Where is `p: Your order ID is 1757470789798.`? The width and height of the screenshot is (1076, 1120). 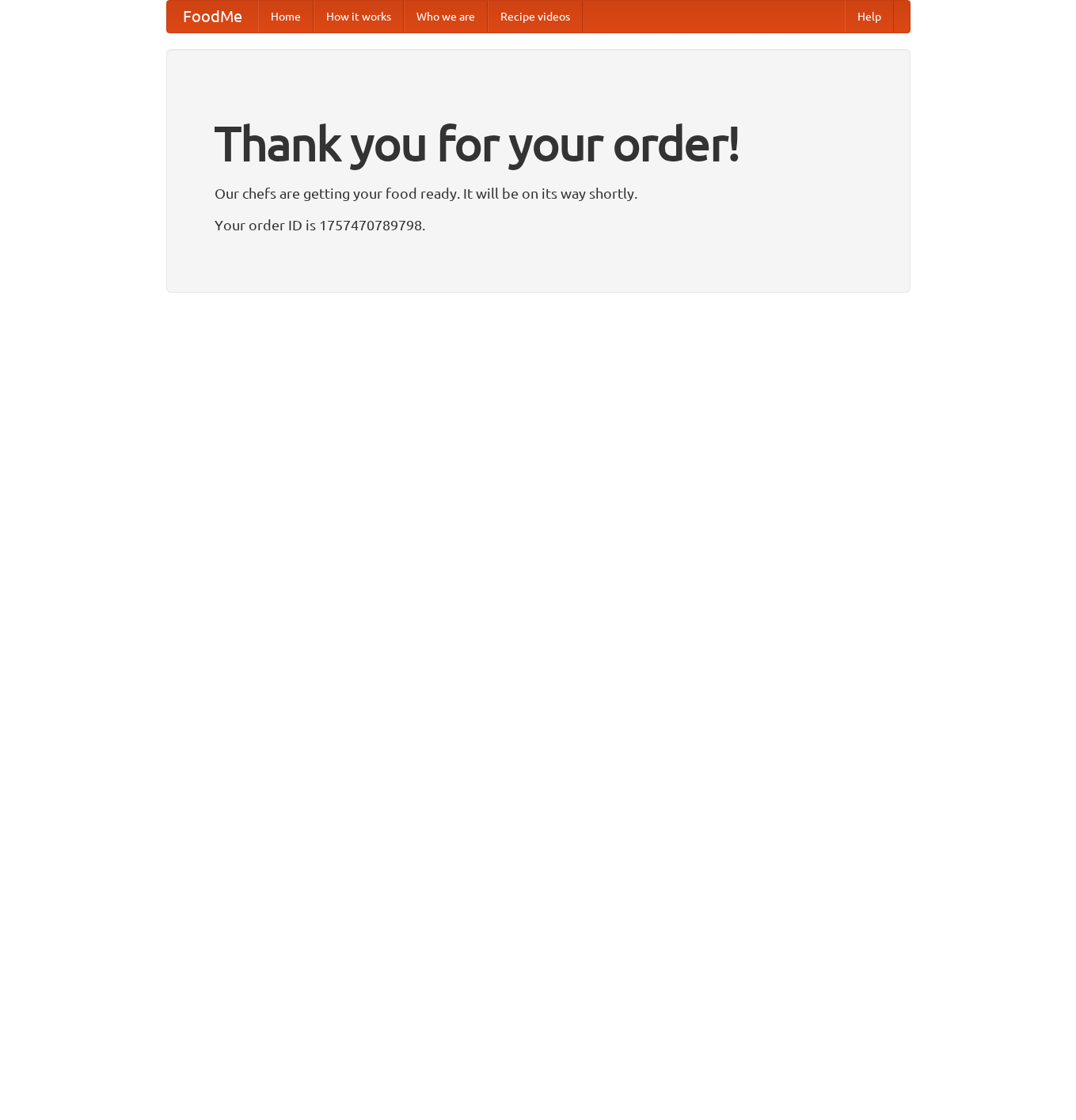
p: Your order ID is 1757470789798. is located at coordinates (538, 225).